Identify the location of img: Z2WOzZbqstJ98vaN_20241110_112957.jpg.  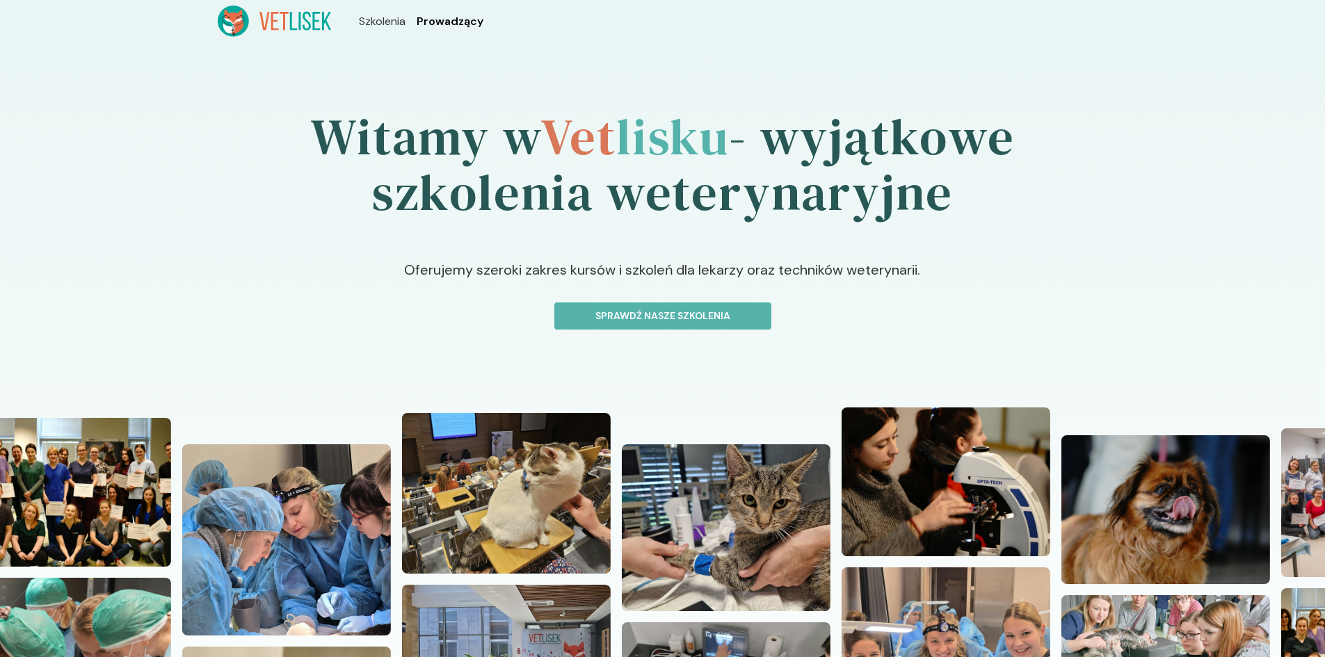
(287, 540).